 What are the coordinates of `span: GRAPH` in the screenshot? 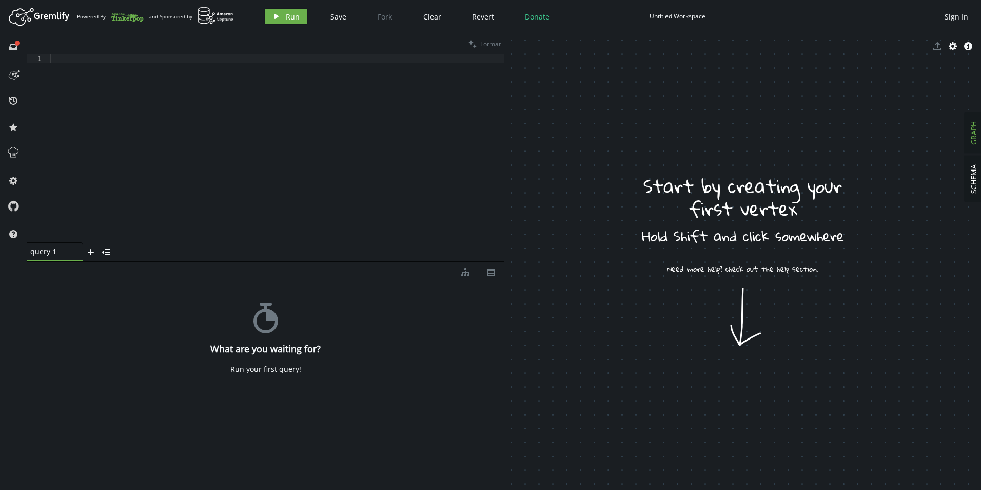 It's located at (974, 133).